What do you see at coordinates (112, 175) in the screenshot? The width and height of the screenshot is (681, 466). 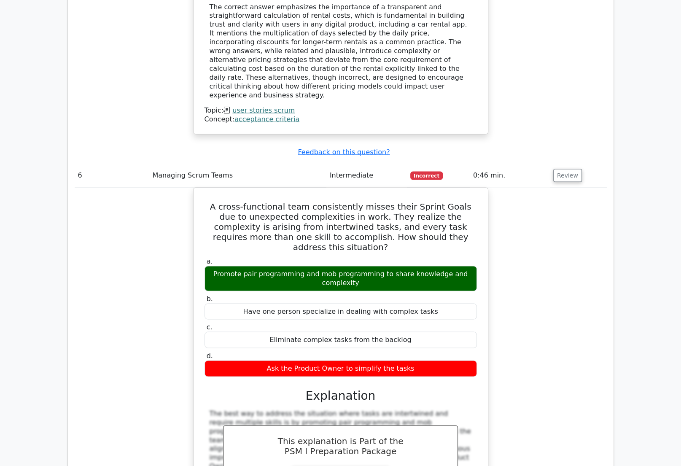 I see `td: 6` at bounding box center [112, 175].